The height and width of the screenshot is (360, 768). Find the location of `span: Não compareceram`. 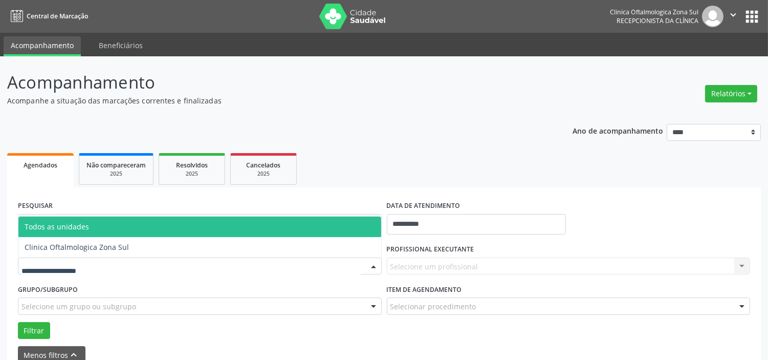

span: Não compareceram is located at coordinates (116, 165).